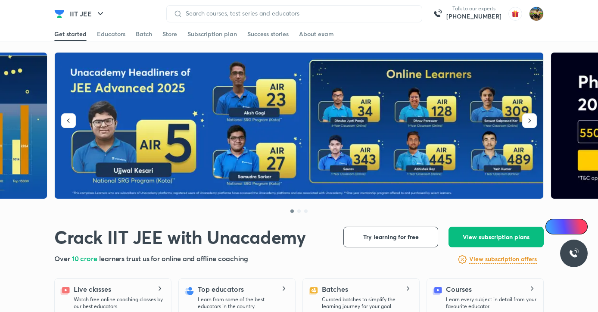 Image resolution: width=598 pixels, height=312 pixels. What do you see at coordinates (59, 14) in the screenshot?
I see `img: Company Logo` at bounding box center [59, 14].